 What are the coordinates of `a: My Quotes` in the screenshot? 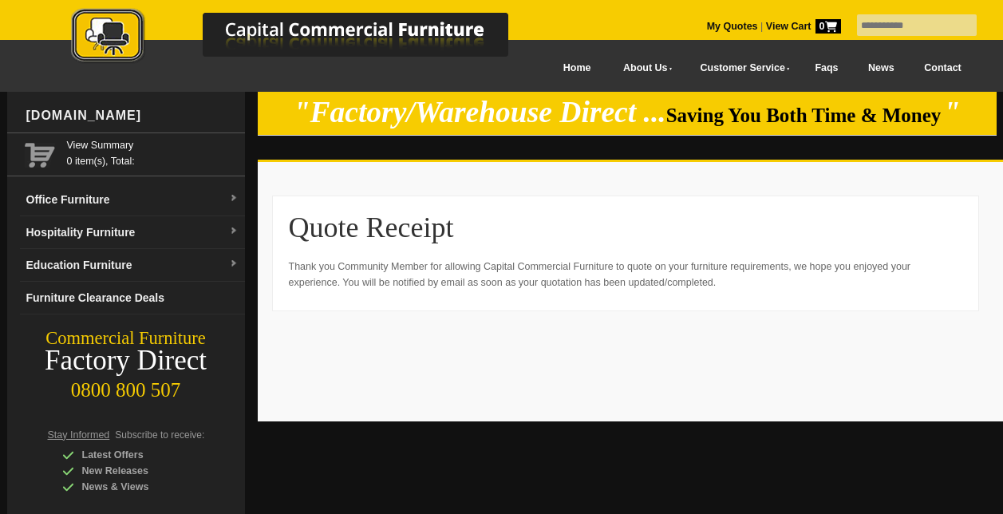 It's located at (733, 26).